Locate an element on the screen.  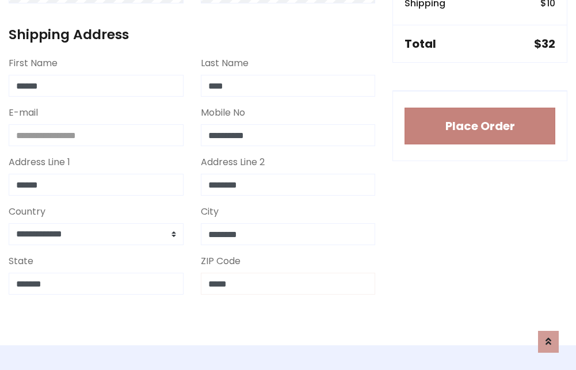
label: Mobile No is located at coordinates (223, 113).